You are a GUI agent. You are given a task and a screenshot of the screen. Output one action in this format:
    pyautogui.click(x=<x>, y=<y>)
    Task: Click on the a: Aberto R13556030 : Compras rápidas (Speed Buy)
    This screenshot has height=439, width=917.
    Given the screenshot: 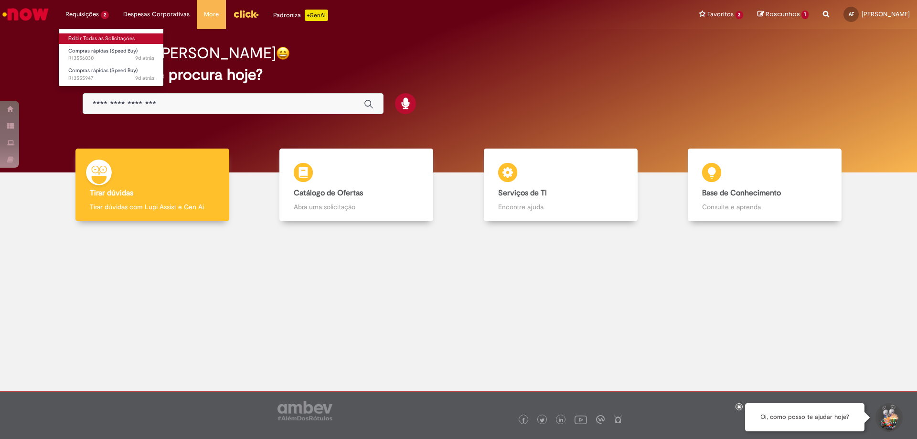 What is the action you would take?
    pyautogui.click(x=111, y=54)
    